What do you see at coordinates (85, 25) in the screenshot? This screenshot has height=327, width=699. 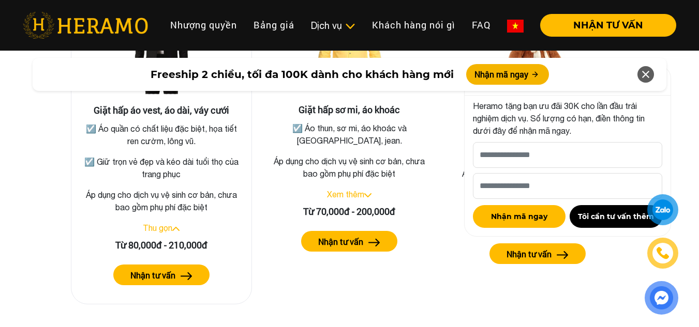 I see `img: heramo-logo.png` at bounding box center [85, 25].